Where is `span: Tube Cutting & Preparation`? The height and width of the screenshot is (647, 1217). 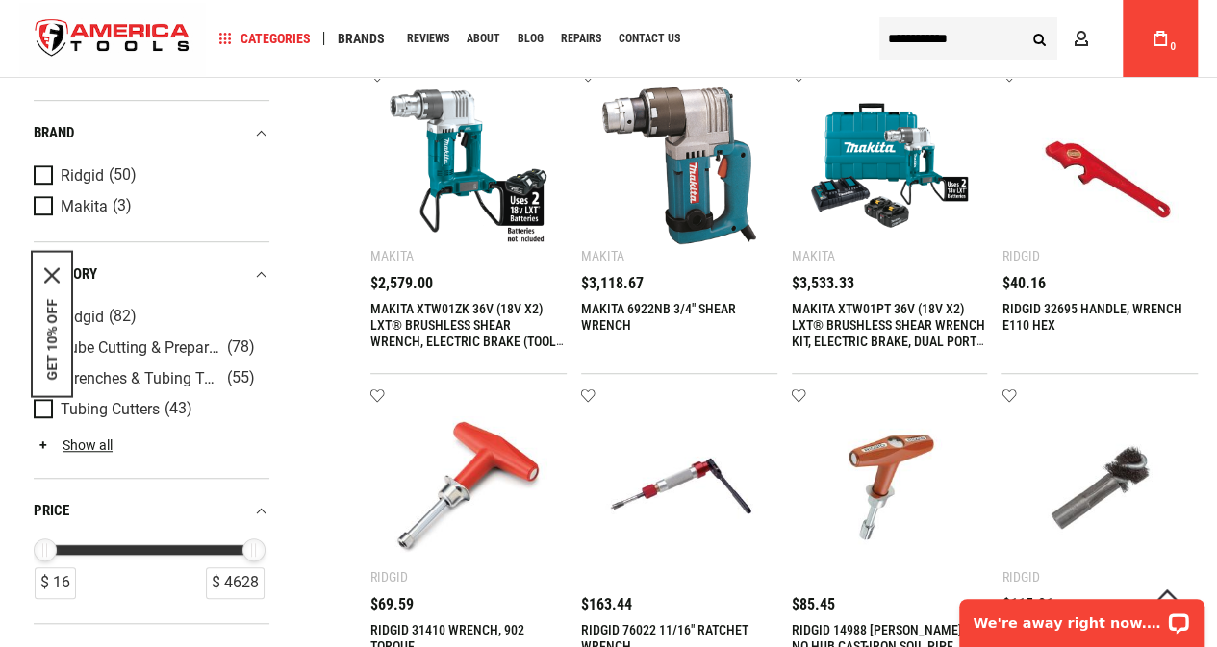 span: Tube Cutting & Preparation is located at coordinates (141, 348).